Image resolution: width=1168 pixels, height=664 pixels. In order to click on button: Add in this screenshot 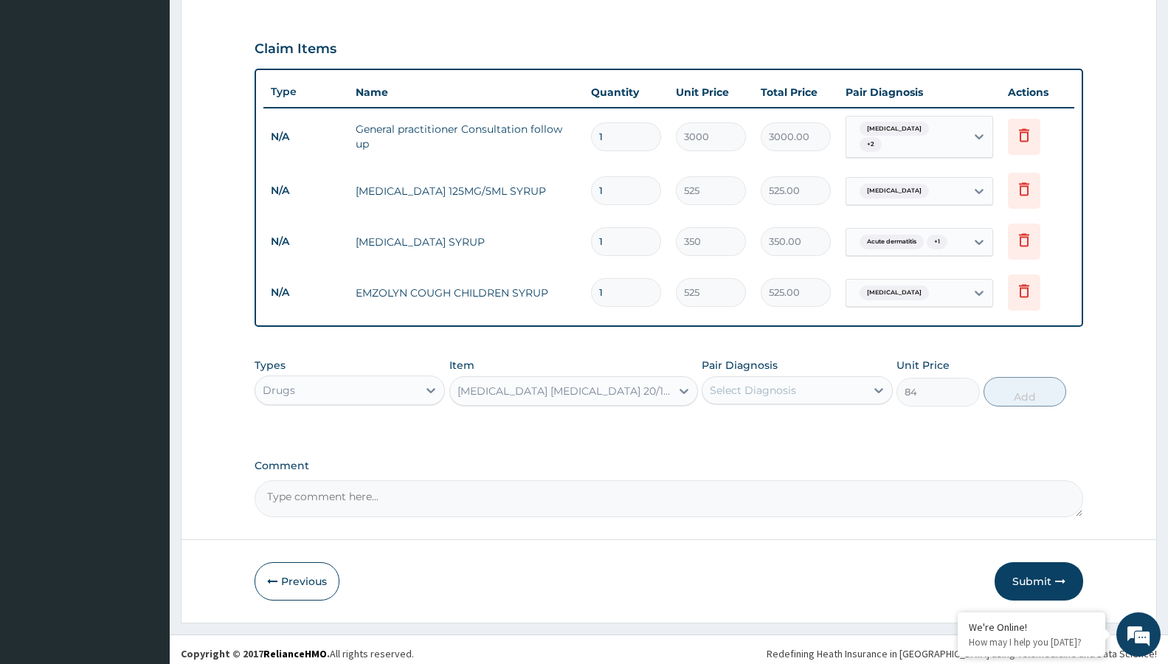, I will do `click(1025, 392)`.